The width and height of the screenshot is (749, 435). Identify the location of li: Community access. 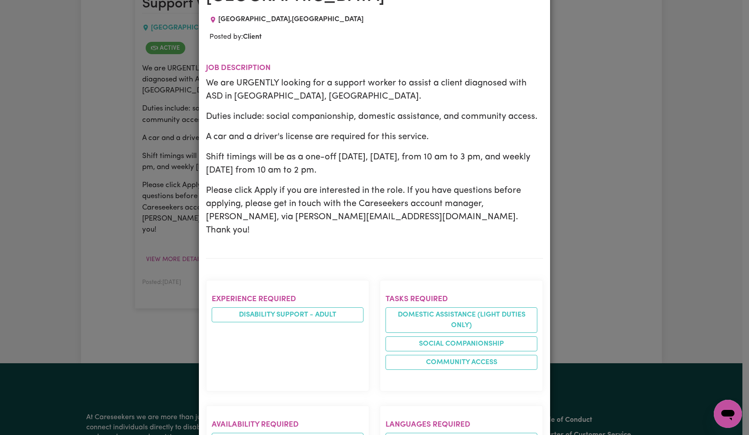
(461, 362).